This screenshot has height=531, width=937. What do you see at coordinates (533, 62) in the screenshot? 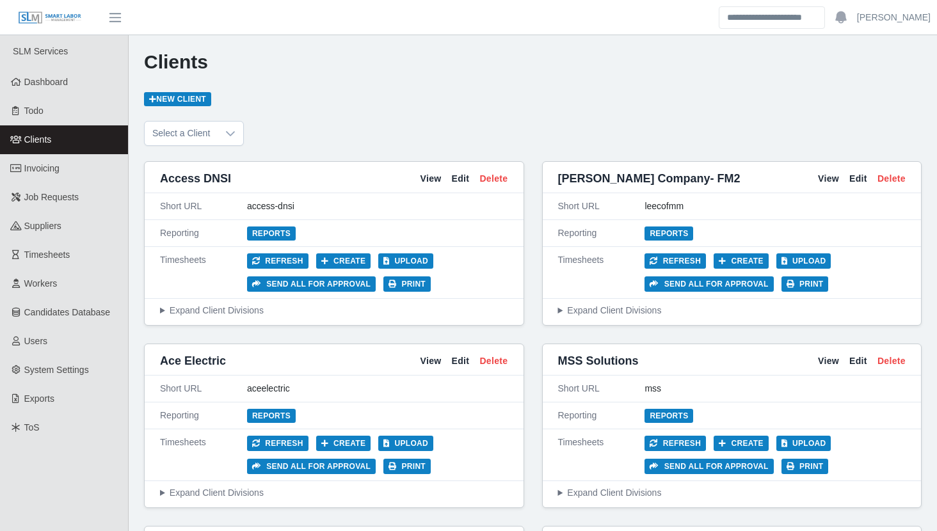
I see `h1: Clients` at bounding box center [533, 62].